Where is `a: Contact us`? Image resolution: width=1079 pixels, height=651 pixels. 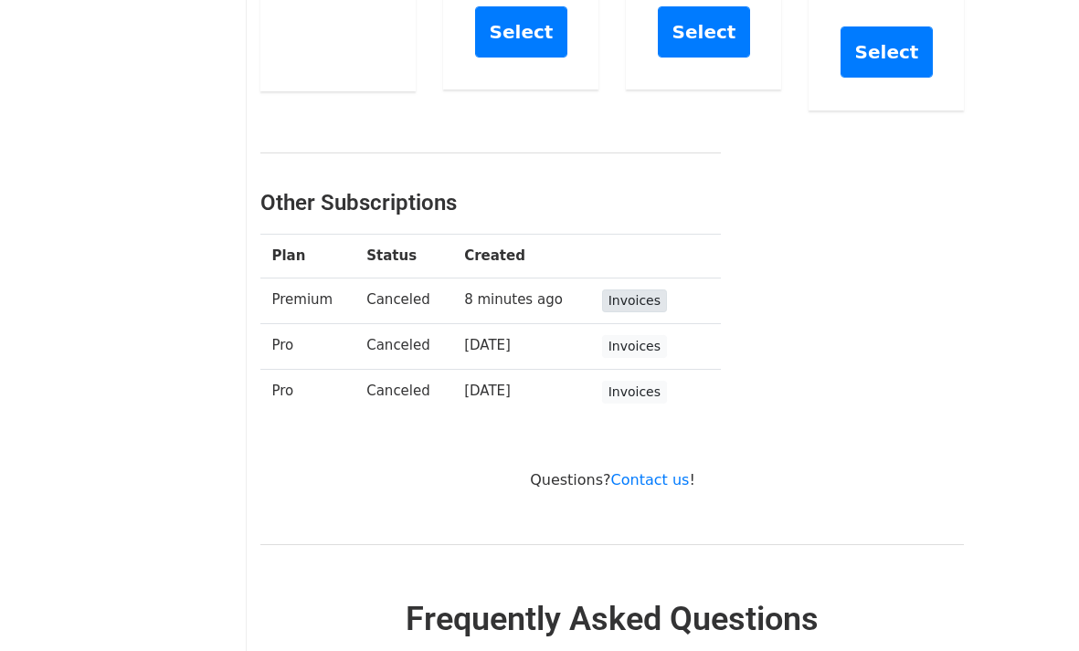
a: Contact us is located at coordinates (650, 480).